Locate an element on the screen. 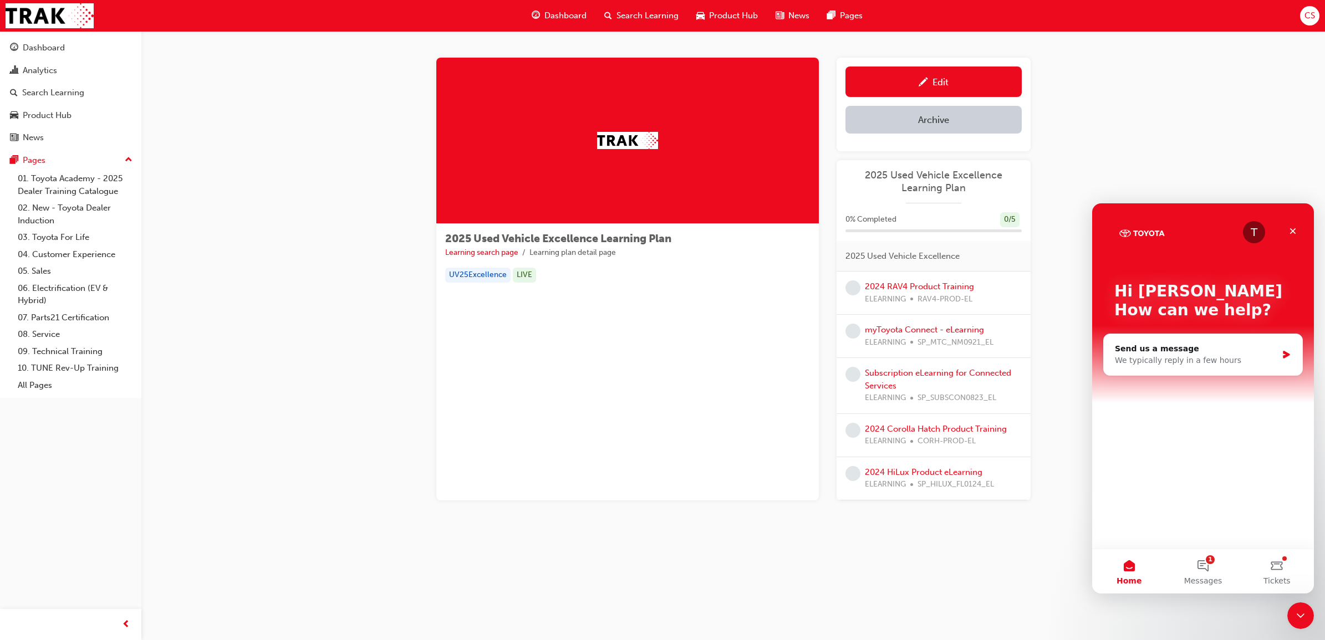 The height and width of the screenshot is (640, 1325). div: Send us a messageWe typically reply in a few hours is located at coordinates (111, 151).